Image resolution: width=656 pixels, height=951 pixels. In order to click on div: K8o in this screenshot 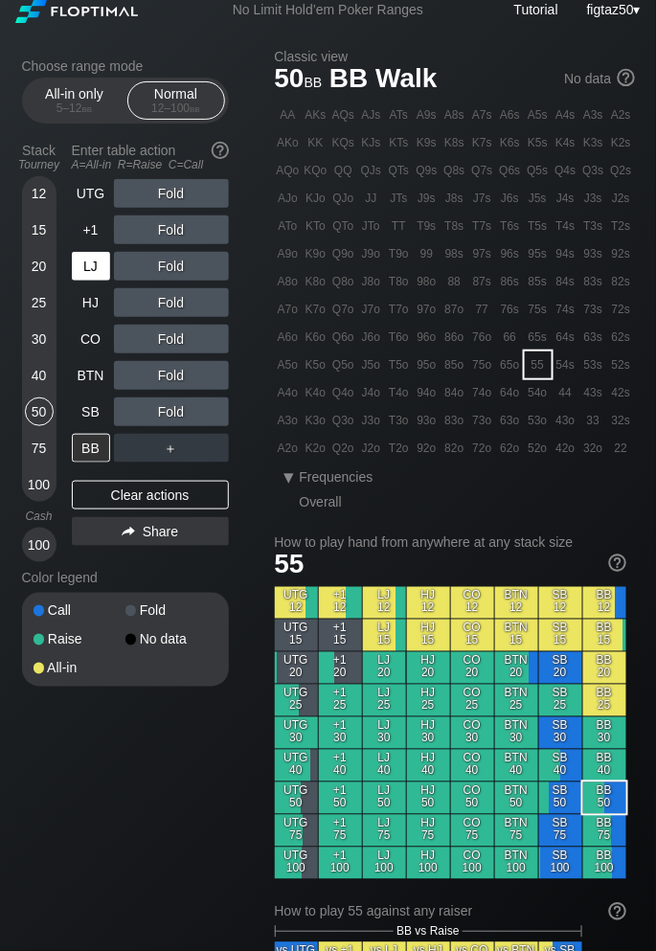, I will do `click(316, 282)`.